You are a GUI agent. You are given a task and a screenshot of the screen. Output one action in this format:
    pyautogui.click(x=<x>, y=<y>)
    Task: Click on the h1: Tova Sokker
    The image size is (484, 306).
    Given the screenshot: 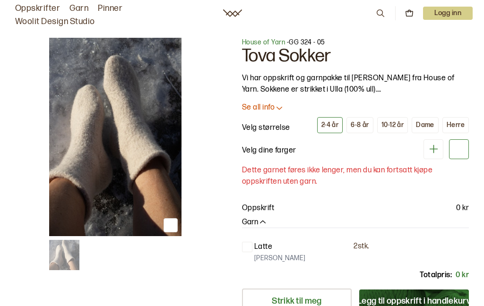 What is the action you would take?
    pyautogui.click(x=356, y=56)
    